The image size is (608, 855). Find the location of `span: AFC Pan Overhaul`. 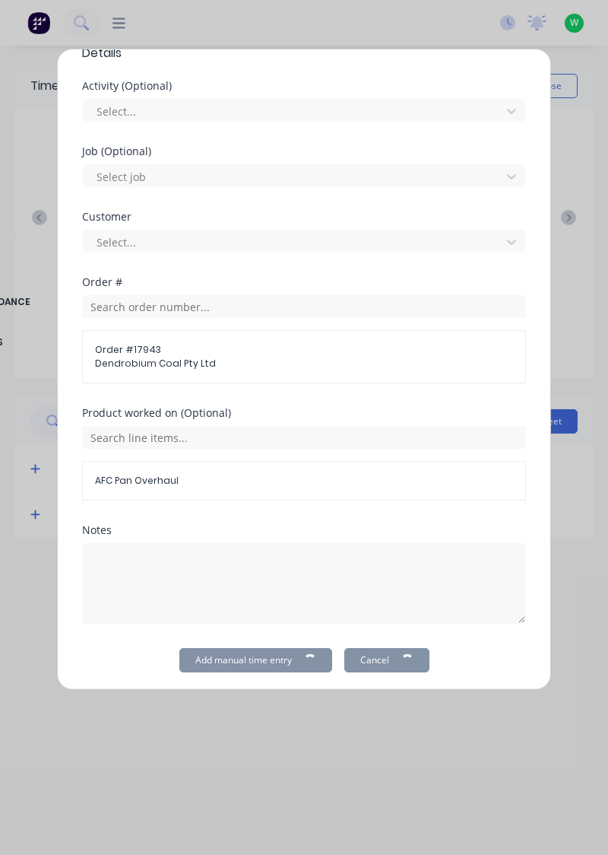

span: AFC Pan Overhaul is located at coordinates (304, 481).